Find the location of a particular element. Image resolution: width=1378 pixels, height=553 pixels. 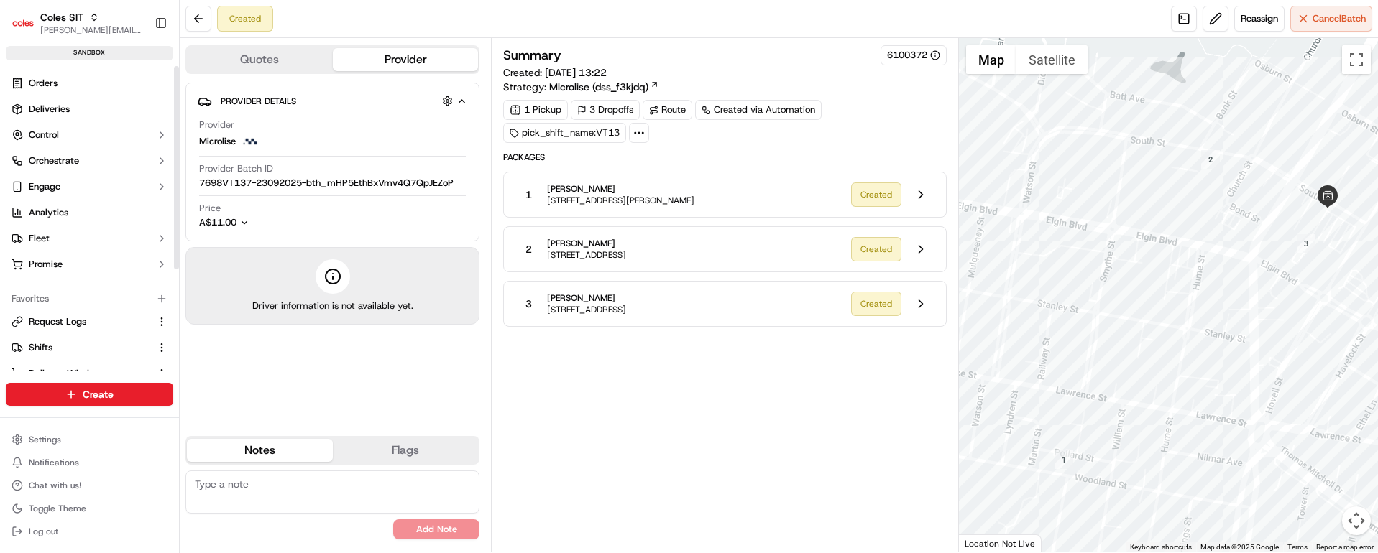

span: Analytics is located at coordinates (48, 213).